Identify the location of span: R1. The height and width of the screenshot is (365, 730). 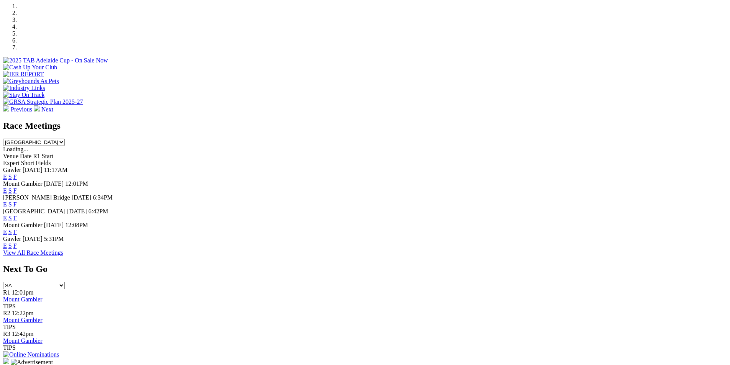
(7, 292).